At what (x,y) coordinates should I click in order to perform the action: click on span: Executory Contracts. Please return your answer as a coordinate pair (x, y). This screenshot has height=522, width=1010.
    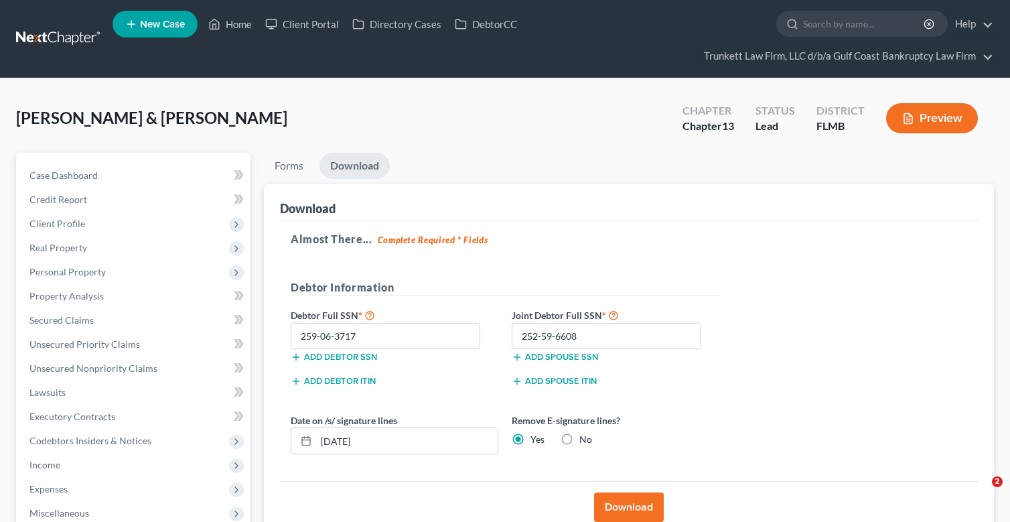
    Looking at the image, I should click on (72, 416).